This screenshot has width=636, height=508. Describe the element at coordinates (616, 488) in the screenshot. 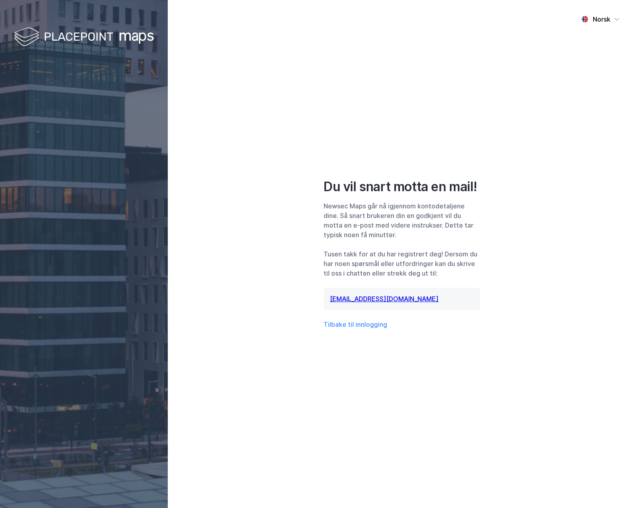

I see `div: Chat Widget` at that location.